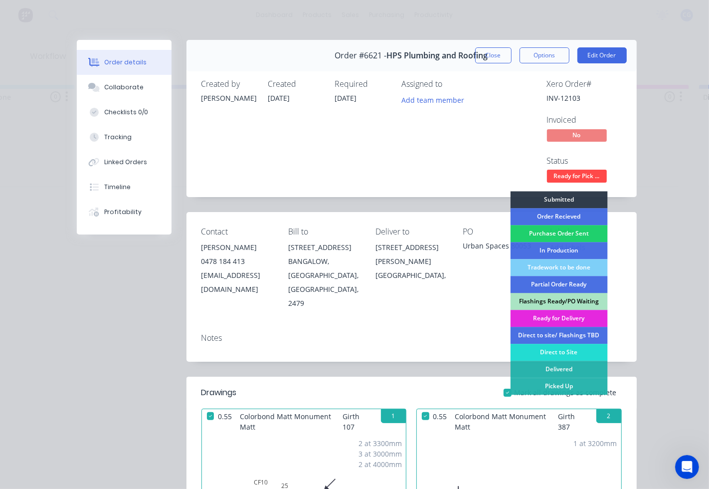  I want to click on span: HPS Plumbing and Roofing, so click(437, 55).